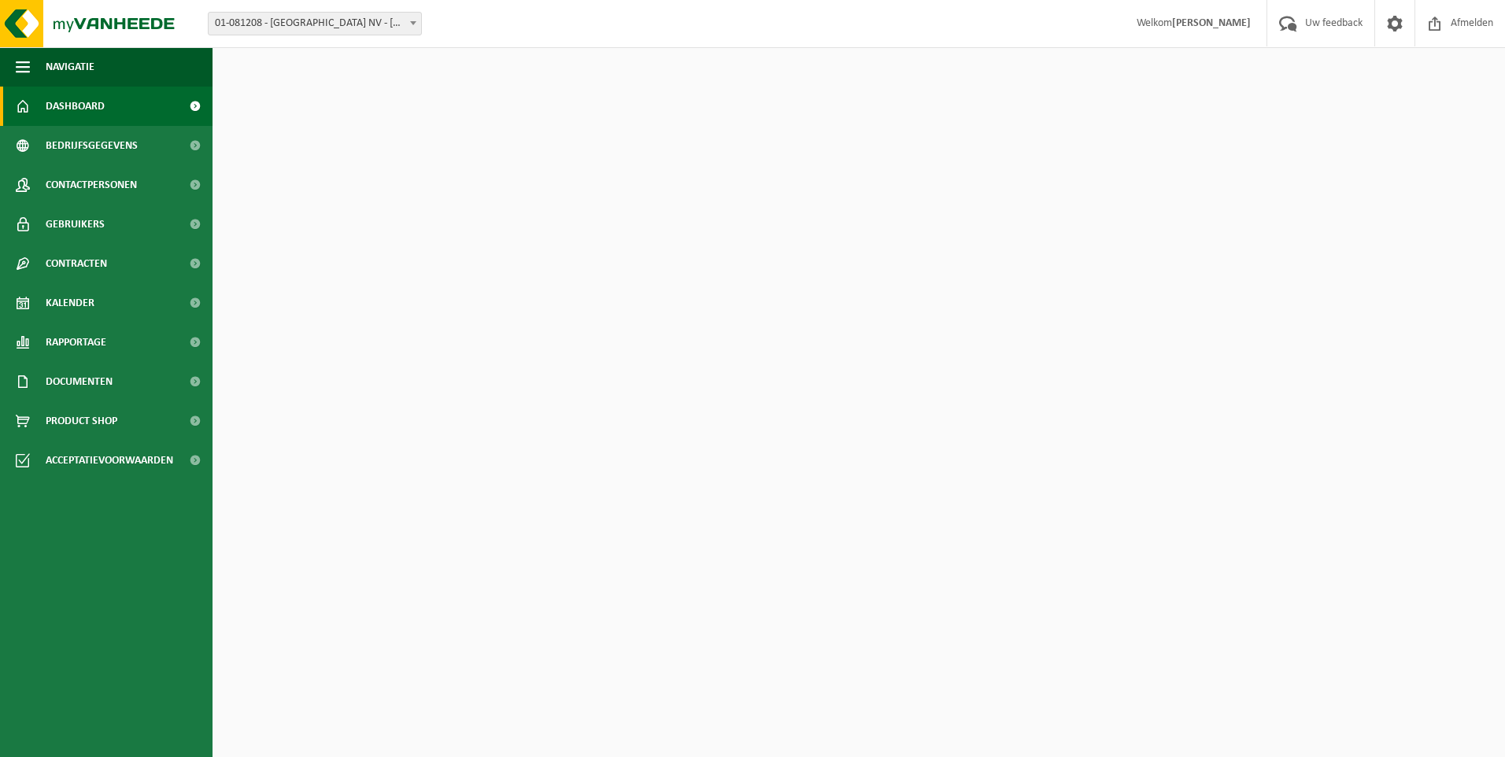  Describe the element at coordinates (70, 303) in the screenshot. I see `span: Kalender` at that location.